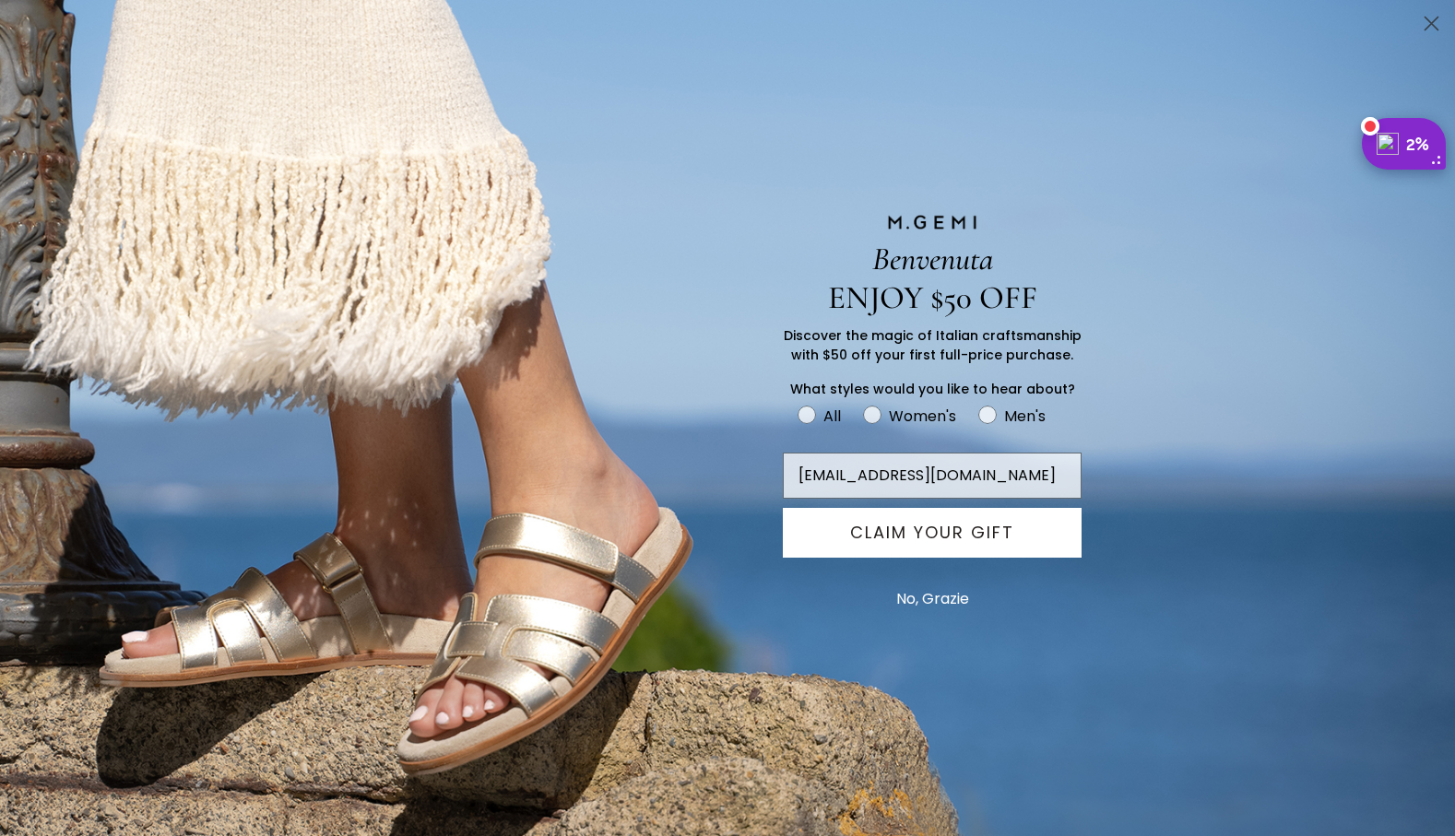  What do you see at coordinates (932, 476) in the screenshot?
I see `input: Email Address` at bounding box center [932, 476].